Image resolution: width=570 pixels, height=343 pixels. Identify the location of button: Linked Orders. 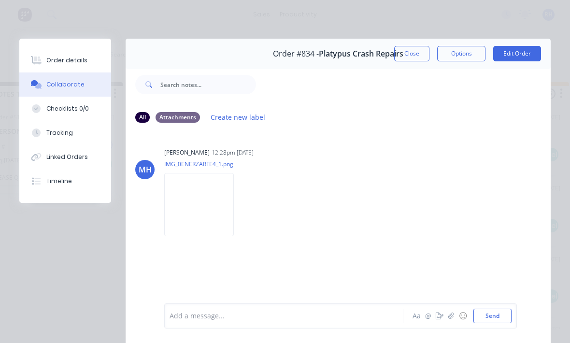
(65, 157).